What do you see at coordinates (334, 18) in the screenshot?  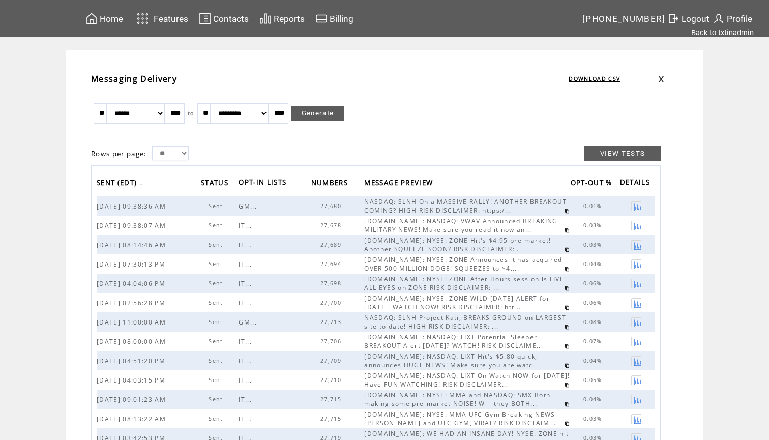 I see `a: Billing` at bounding box center [334, 18].